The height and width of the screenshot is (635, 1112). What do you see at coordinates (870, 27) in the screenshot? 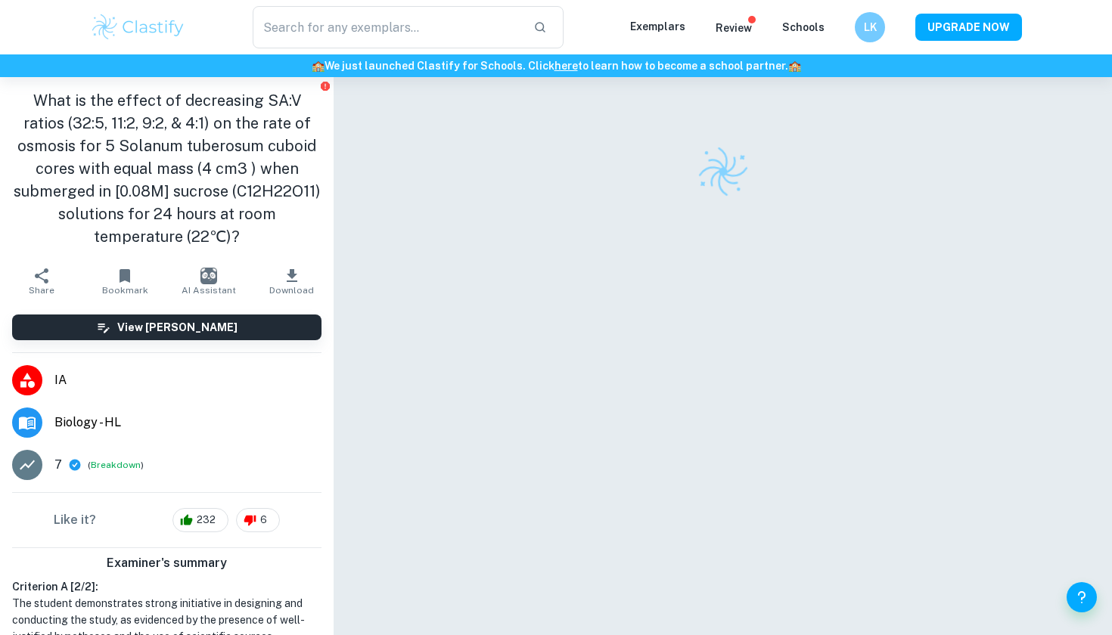
I see `button: LK` at bounding box center [870, 27].